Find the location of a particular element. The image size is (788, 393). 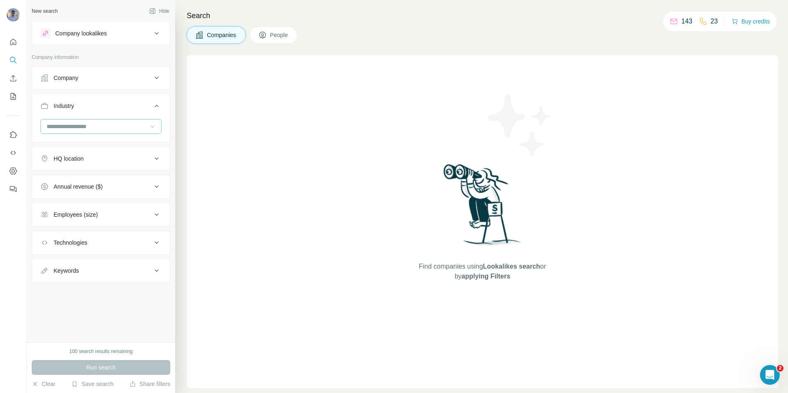

p: 23 is located at coordinates (714, 21).